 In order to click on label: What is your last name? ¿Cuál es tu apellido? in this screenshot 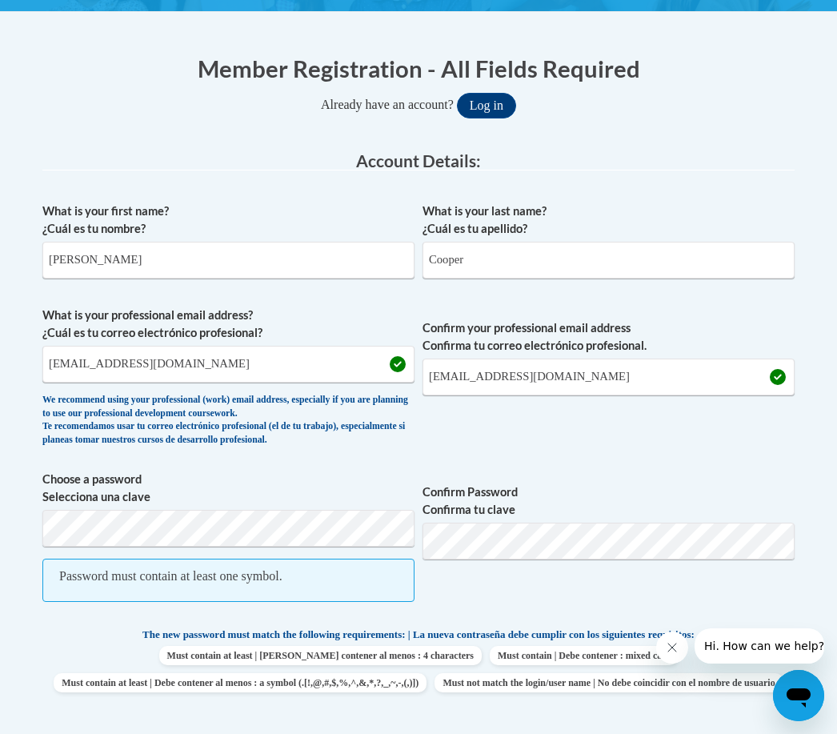, I will do `click(608, 220)`.